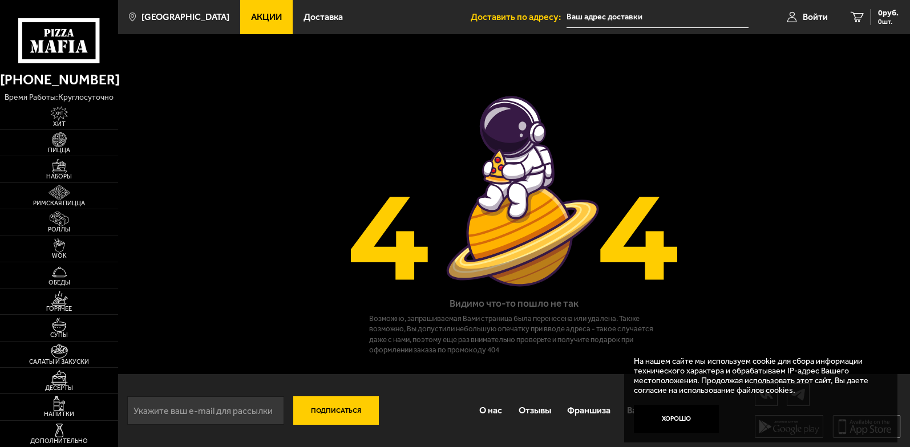 This screenshot has width=910, height=447. Describe the element at coordinates (205, 411) in the screenshot. I see `input: Укажите ваш e-mail для рассылки` at that location.